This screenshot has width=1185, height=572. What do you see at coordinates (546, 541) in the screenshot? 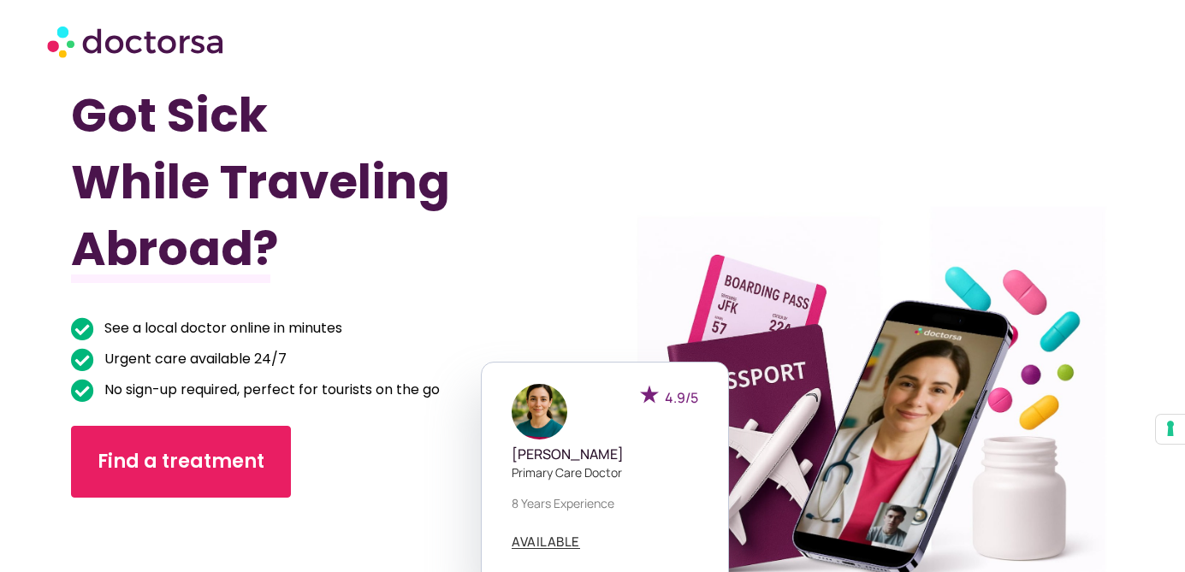
I see `span: AVAILABLE` at bounding box center [546, 541].